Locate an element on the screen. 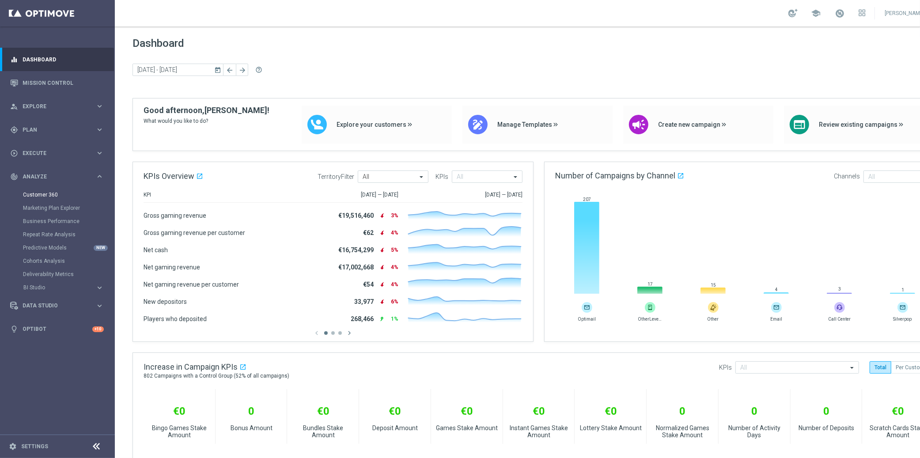 The image size is (920, 458). div: Execute is located at coordinates (53, 153).